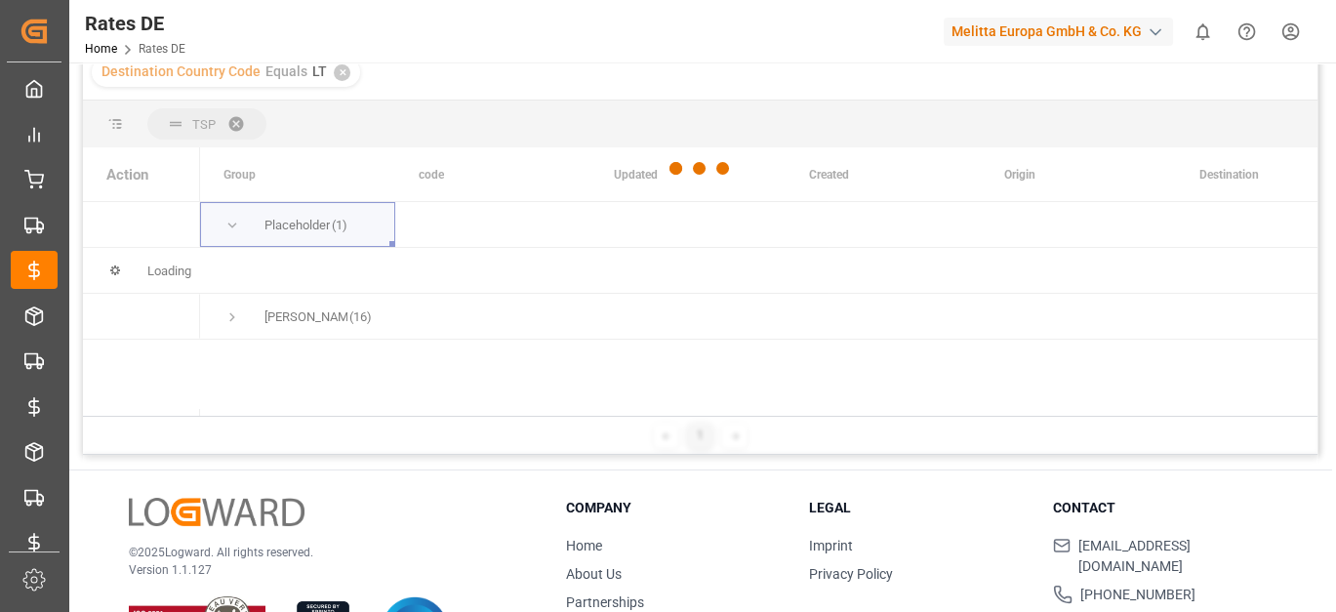 The image size is (1336, 612). I want to click on h3: Company, so click(675, 507).